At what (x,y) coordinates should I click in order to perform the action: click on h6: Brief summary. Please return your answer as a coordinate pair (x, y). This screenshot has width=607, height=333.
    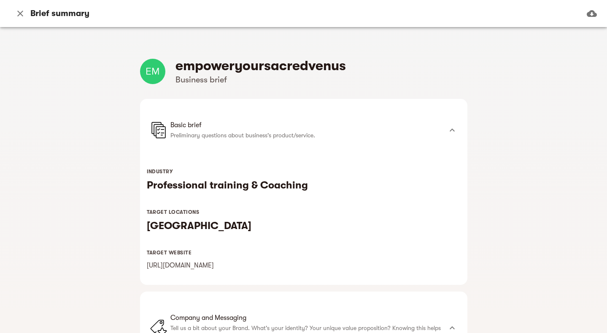
    Looking at the image, I should click on (60, 14).